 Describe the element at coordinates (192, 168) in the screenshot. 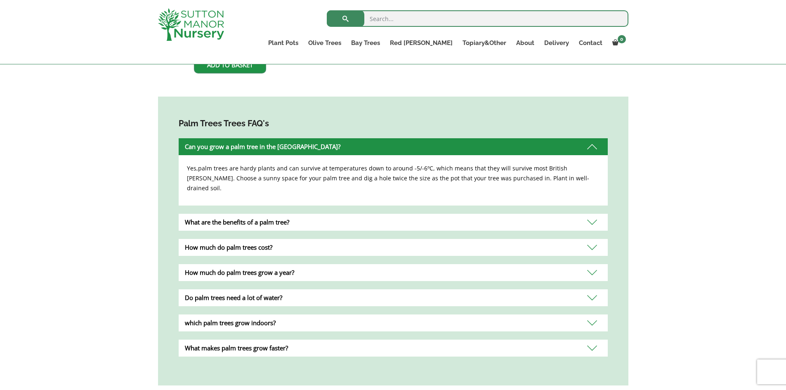

I see `span: Yes,` at that location.